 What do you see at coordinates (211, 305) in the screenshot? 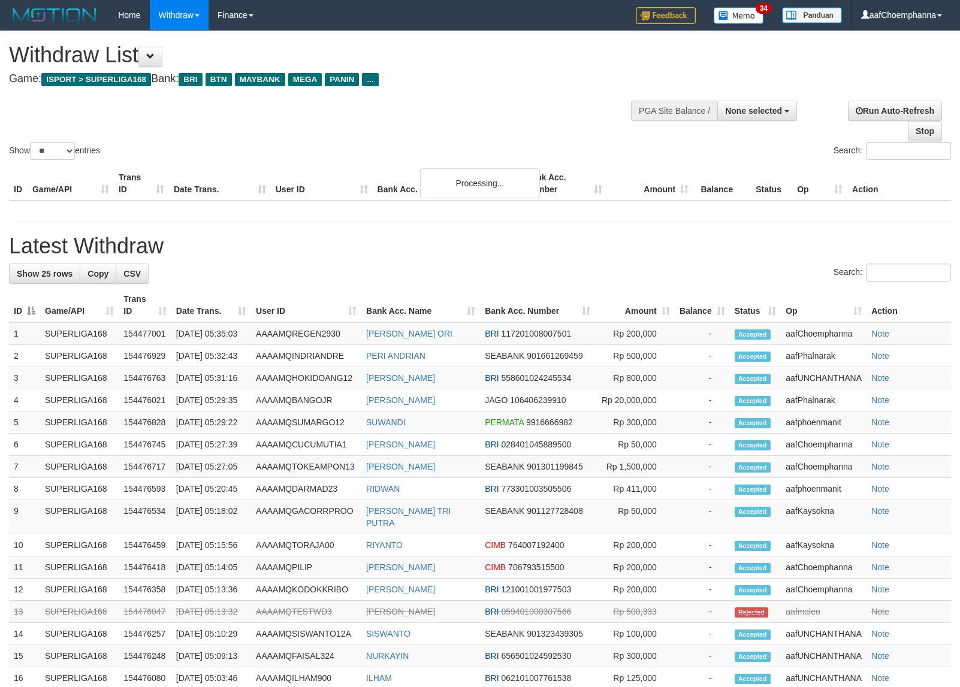
I see `th: Date Trans.: activate to sort column ascending` at bounding box center [211, 305].